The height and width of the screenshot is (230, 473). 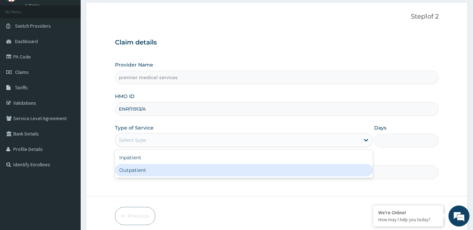 What do you see at coordinates (21, 88) in the screenshot?
I see `span: Tariffs` at bounding box center [21, 88].